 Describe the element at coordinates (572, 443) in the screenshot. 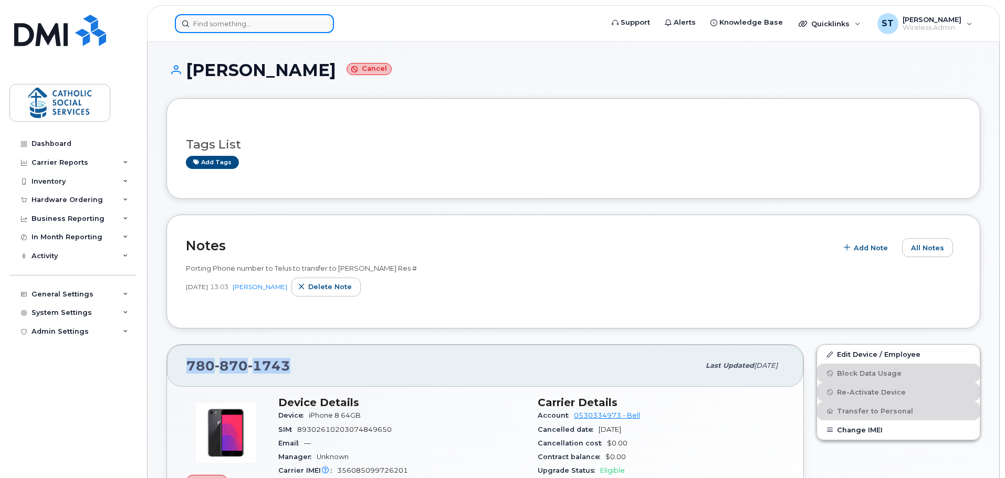

I see `span: Cancellation cost` at that location.